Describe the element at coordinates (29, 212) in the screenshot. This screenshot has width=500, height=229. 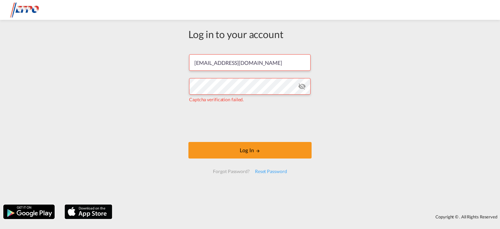
I see `img: google.png` at that location.